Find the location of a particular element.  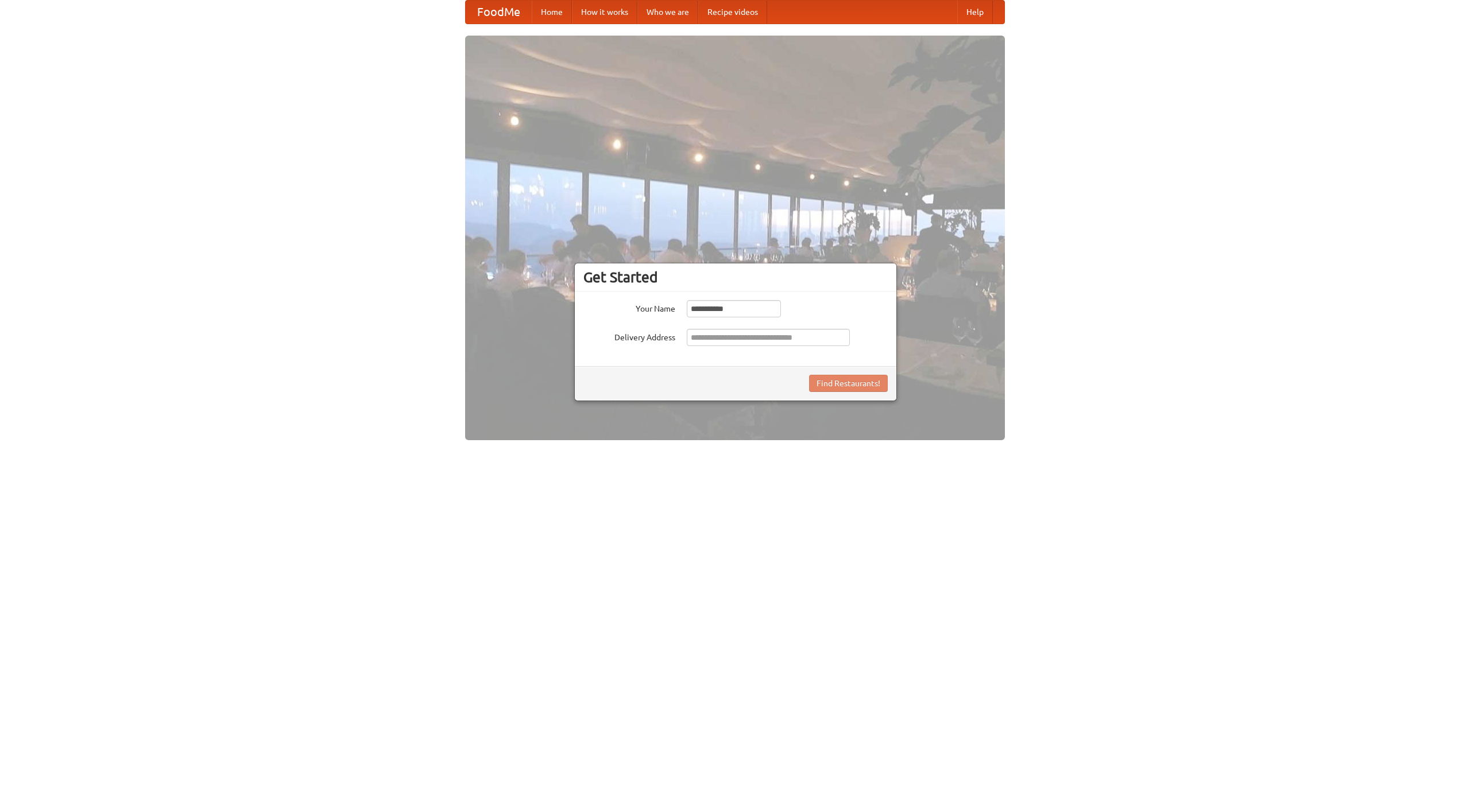

a: How it works is located at coordinates (605, 13).